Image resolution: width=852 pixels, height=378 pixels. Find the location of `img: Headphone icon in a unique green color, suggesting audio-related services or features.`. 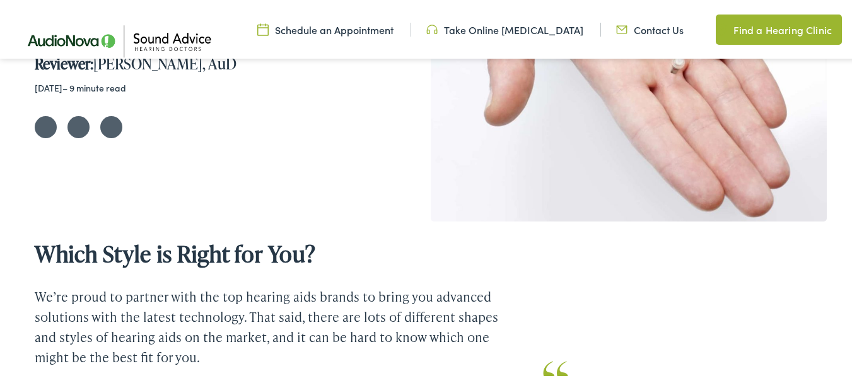

img: Headphone icon in a unique green color, suggesting audio-related services or features. is located at coordinates (432, 28).